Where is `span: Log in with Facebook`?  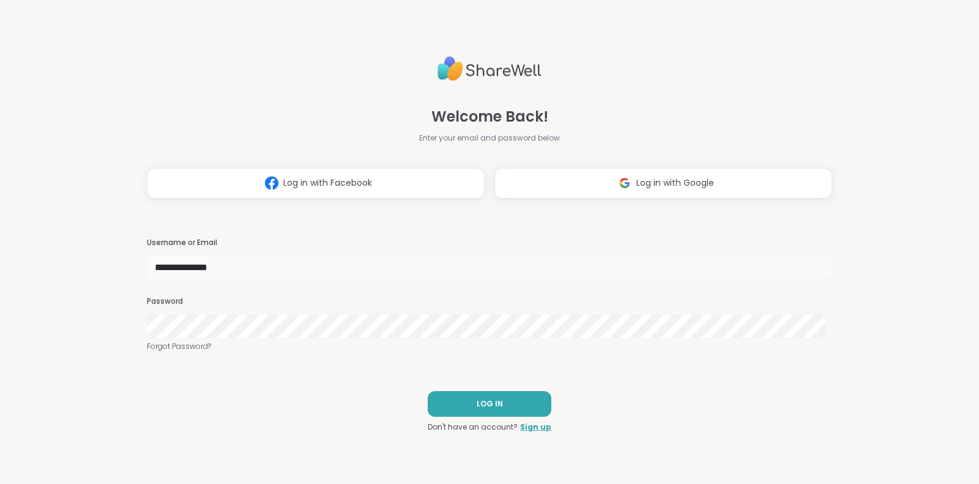 span: Log in with Facebook is located at coordinates (327, 183).